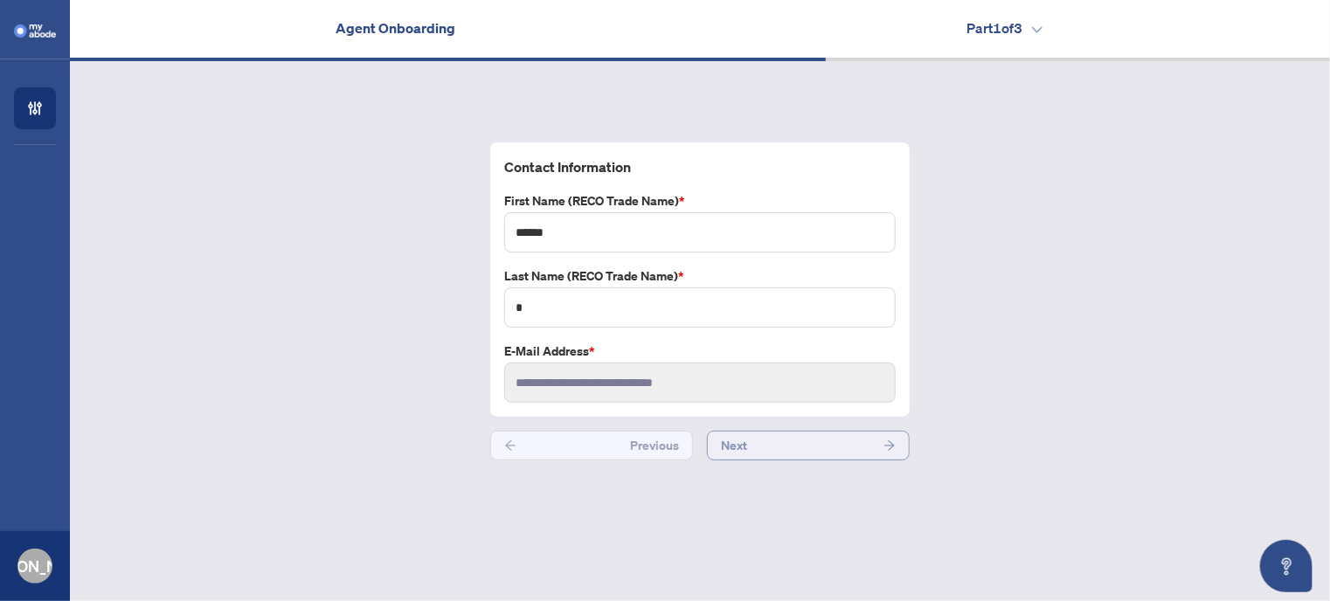  What do you see at coordinates (700, 276) in the screenshot?
I see `label: Last Name (RECO Trade Name)` at bounding box center [700, 276].